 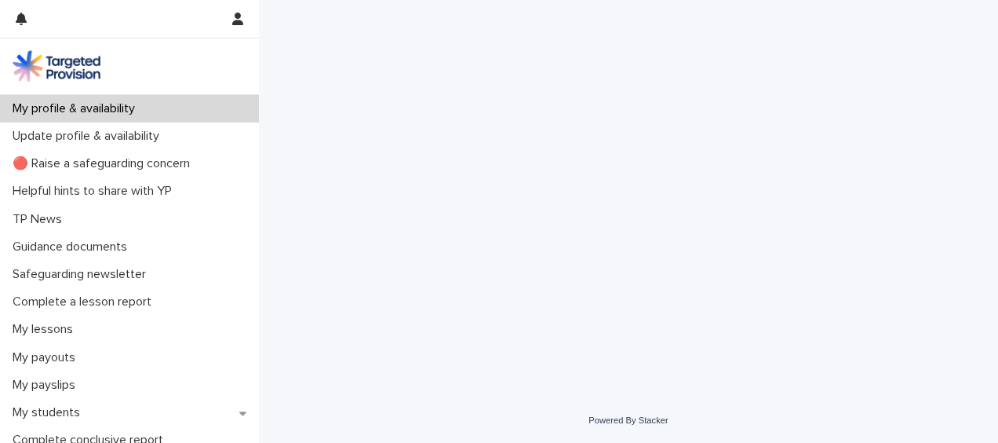 I want to click on p: My lessons, so click(x=46, y=329).